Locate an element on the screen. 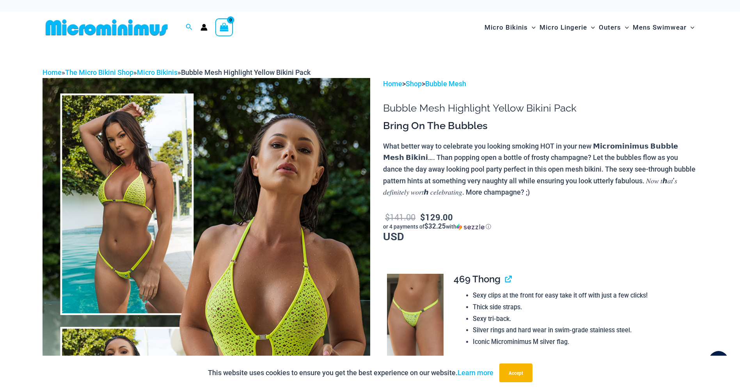 Image resolution: width=740 pixels, height=390 pixels. li: Iconic Microminimus M silver flag. is located at coordinates (582, 342).